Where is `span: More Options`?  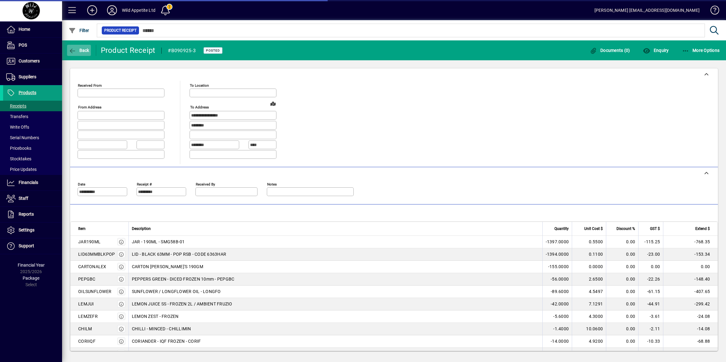 span: More Options is located at coordinates (701, 50).